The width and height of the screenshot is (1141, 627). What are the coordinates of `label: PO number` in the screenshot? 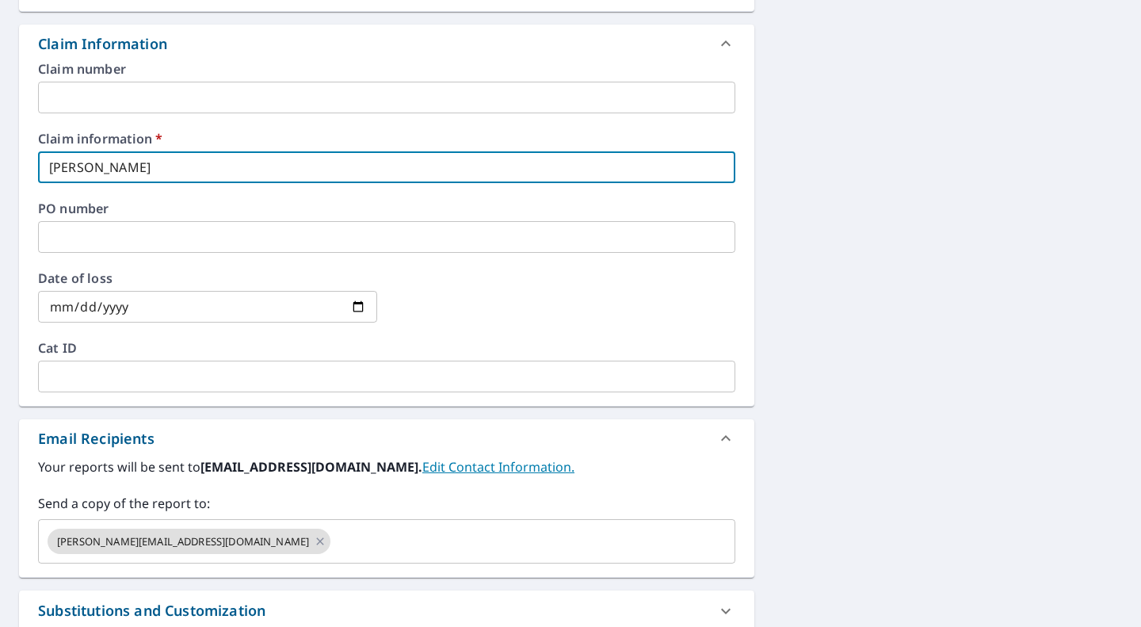 It's located at (387, 208).